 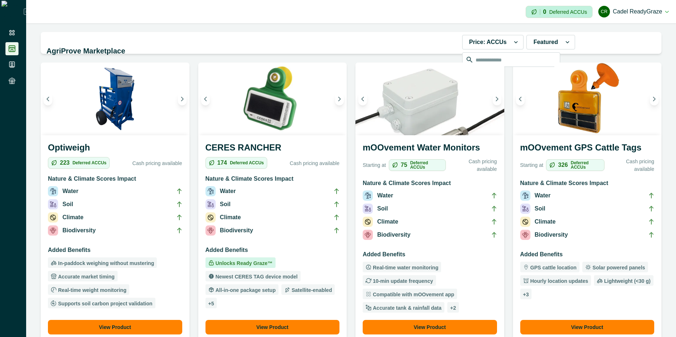 What do you see at coordinates (86, 276) in the screenshot?
I see `p: Accurate market timing` at bounding box center [86, 276].